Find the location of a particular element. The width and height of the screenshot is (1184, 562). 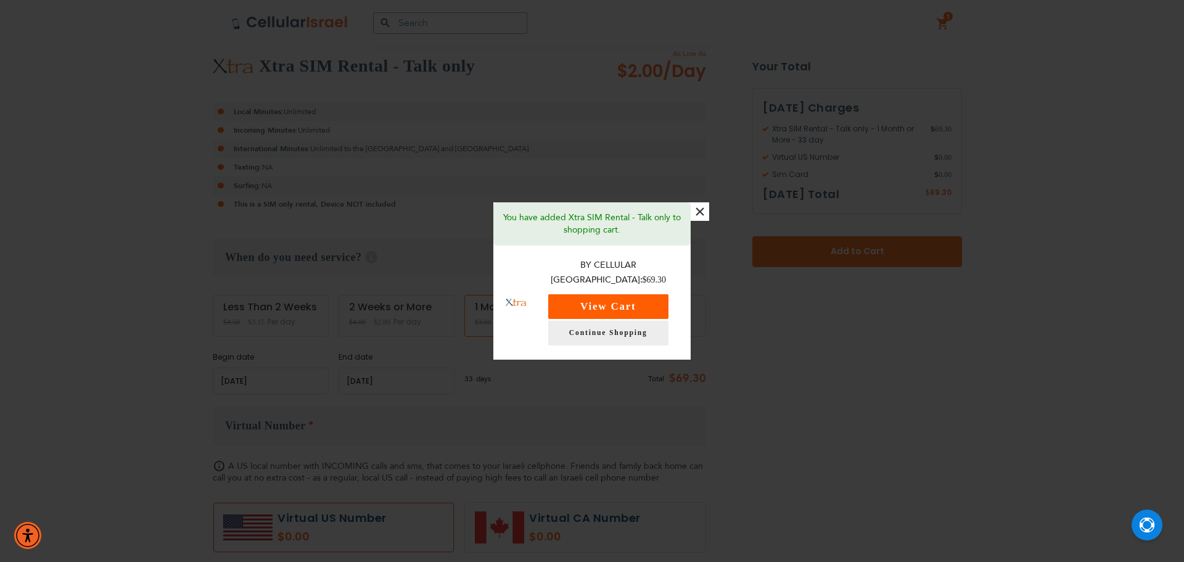

span: $69.30 is located at coordinates (654, 279).